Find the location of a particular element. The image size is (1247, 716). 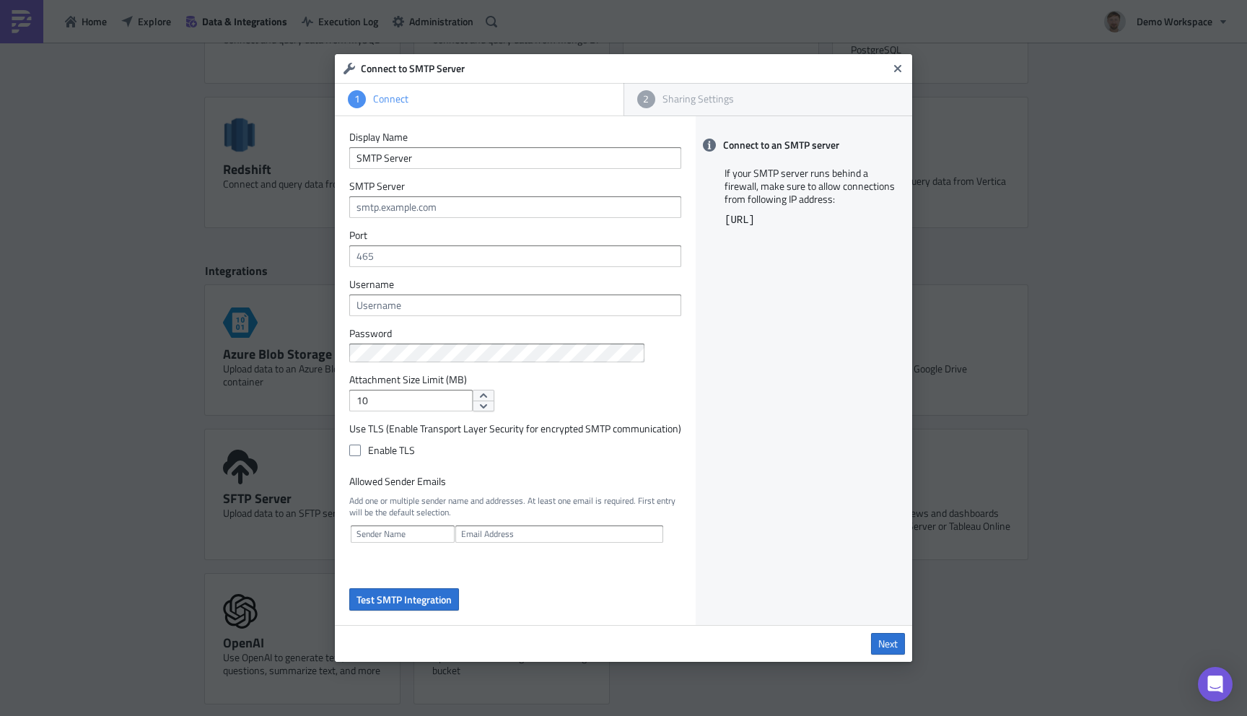

button: Test SMTP Integration is located at coordinates (404, 599).